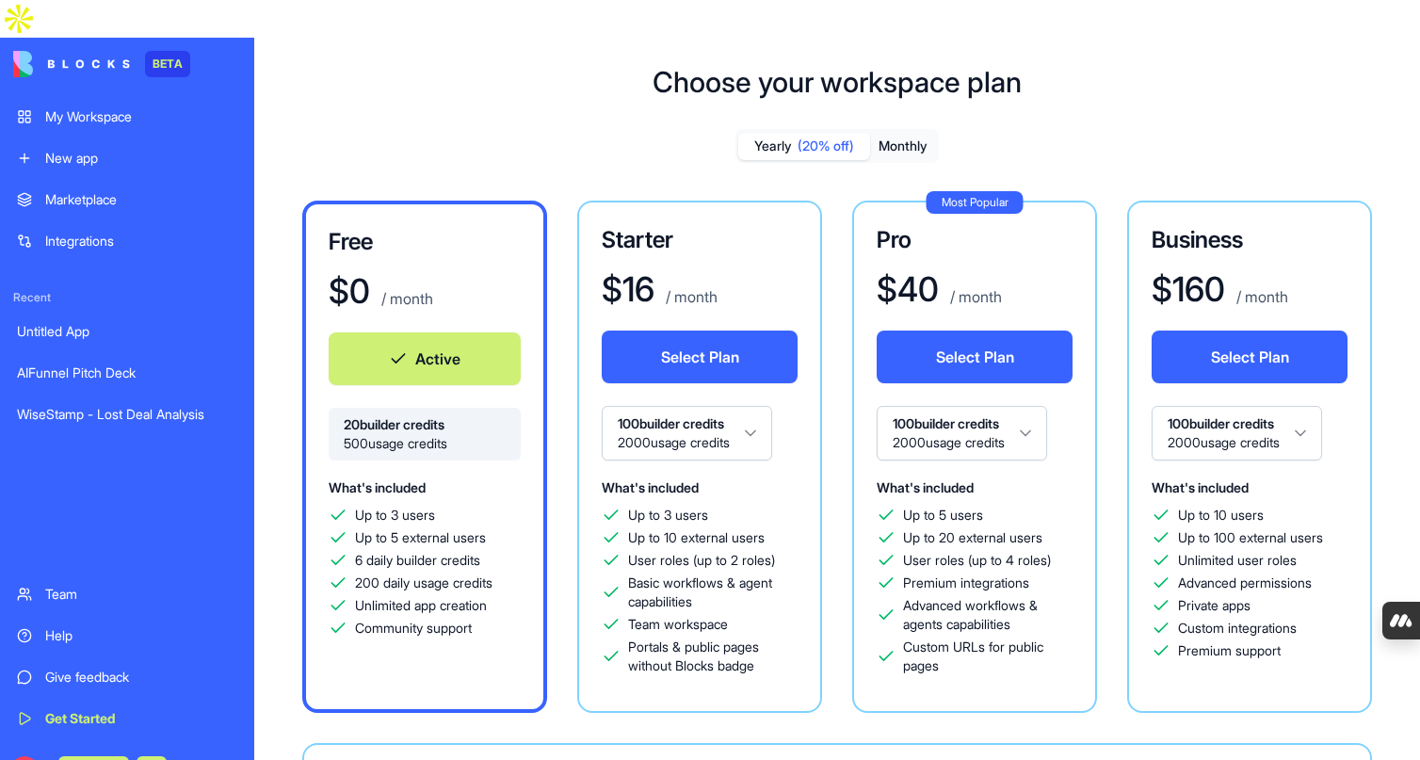  What do you see at coordinates (127, 677) in the screenshot?
I see `a: Give feedback` at bounding box center [127, 677].